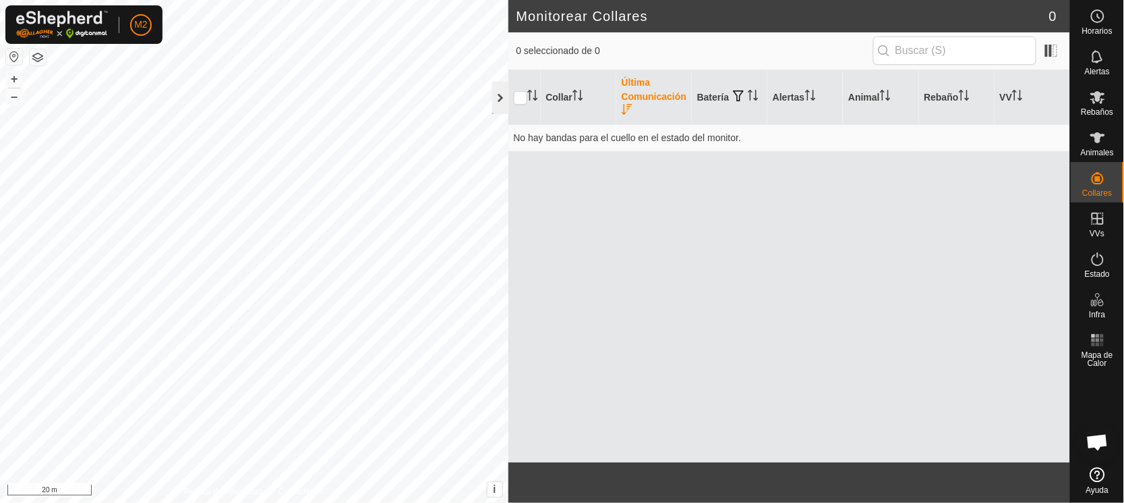 Image resolution: width=1124 pixels, height=503 pixels. Describe the element at coordinates (955, 51) in the screenshot. I see `input: Buscar (S)` at that location.